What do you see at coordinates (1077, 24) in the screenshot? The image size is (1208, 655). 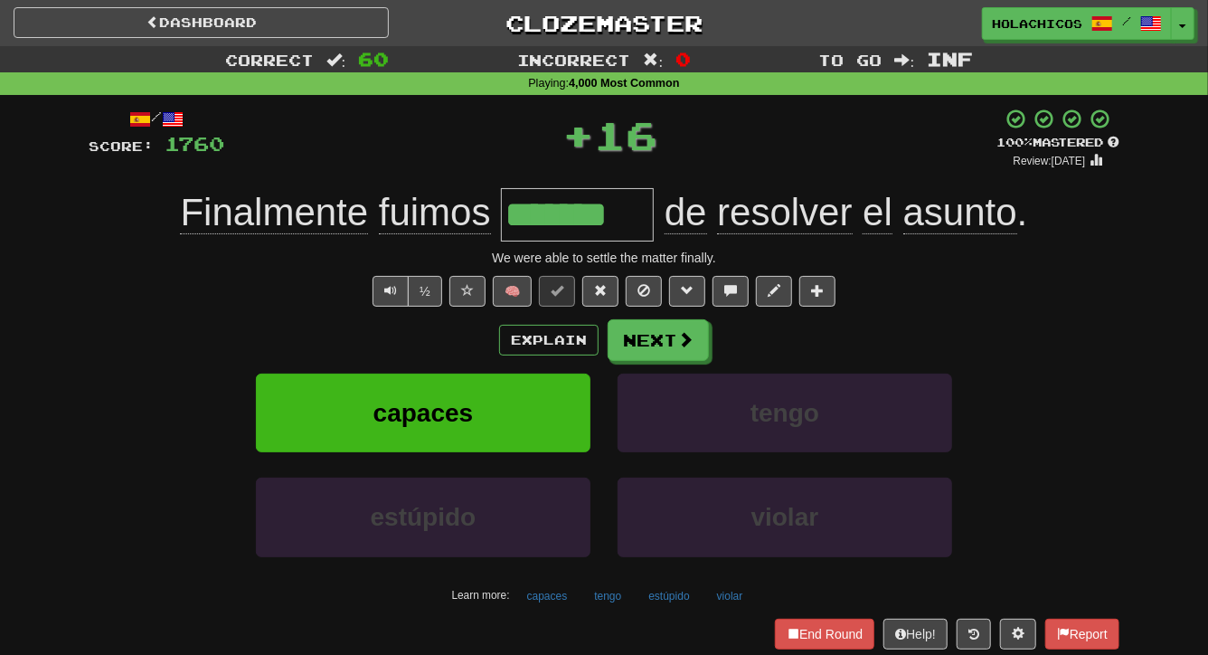 I see `a: Holachicos /` at bounding box center [1077, 24].